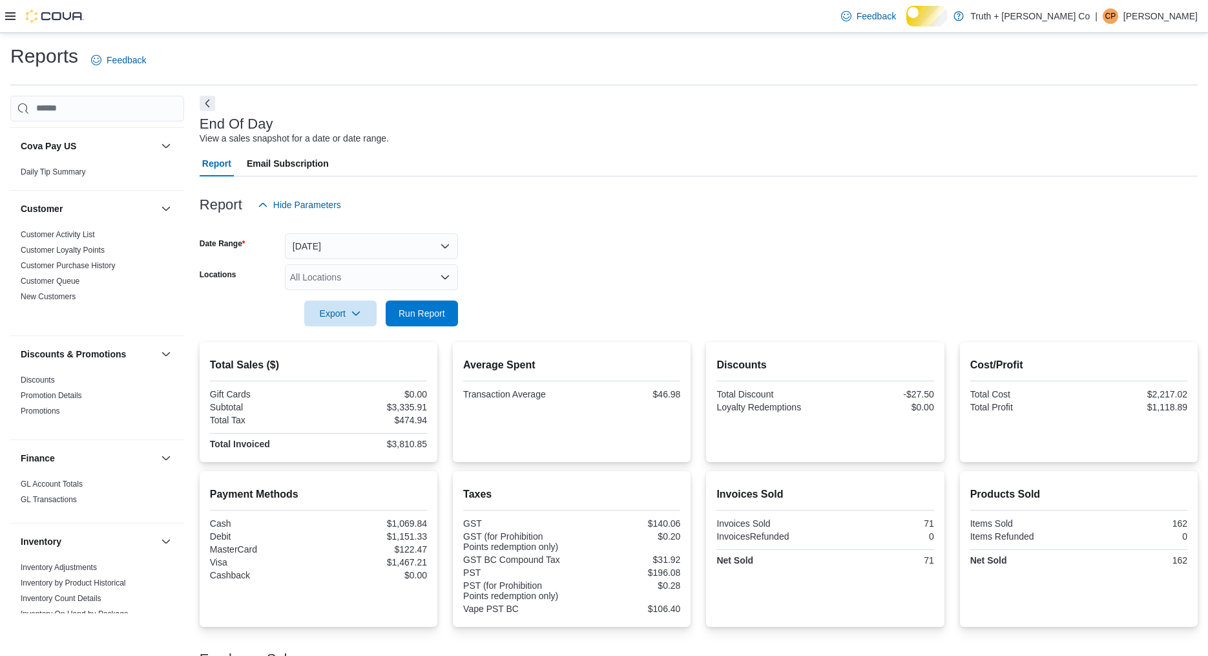 This screenshot has height=656, width=1208. I want to click on button: Discounts & Promotions, so click(88, 354).